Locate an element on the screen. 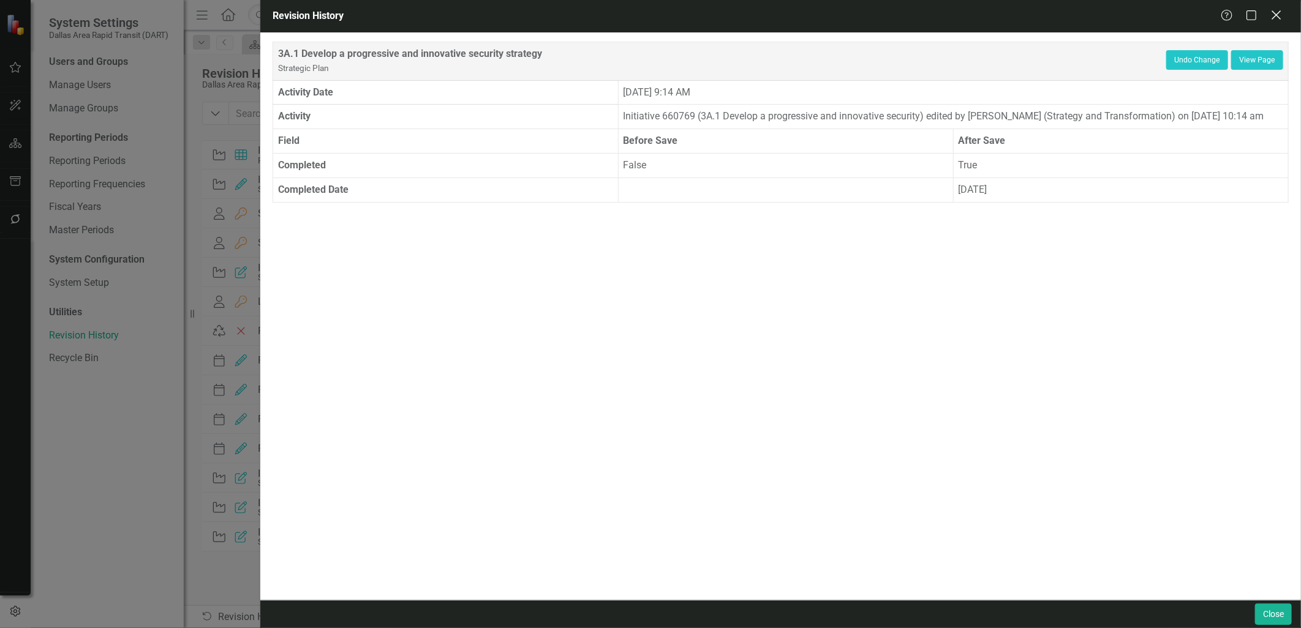 Image resolution: width=1301 pixels, height=628 pixels. th: Before Save is located at coordinates (785, 141).